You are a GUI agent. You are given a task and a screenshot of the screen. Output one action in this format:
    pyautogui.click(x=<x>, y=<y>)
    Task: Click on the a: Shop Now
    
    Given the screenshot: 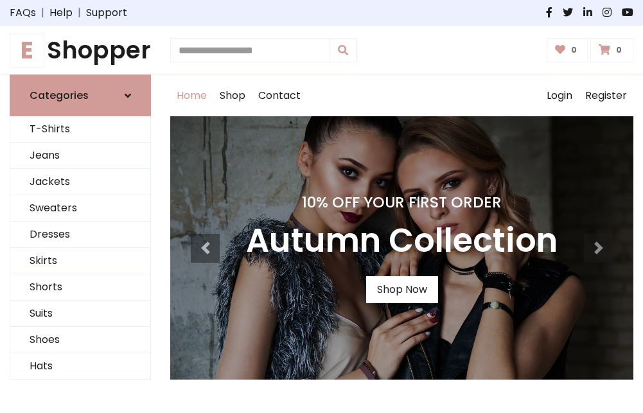 What is the action you would take?
    pyautogui.click(x=402, y=290)
    